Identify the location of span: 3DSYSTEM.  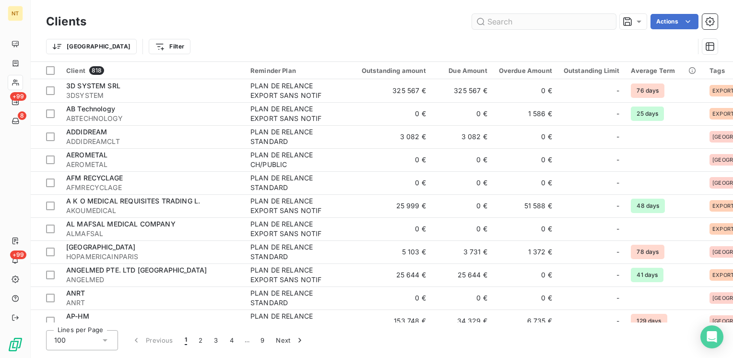
(153, 95).